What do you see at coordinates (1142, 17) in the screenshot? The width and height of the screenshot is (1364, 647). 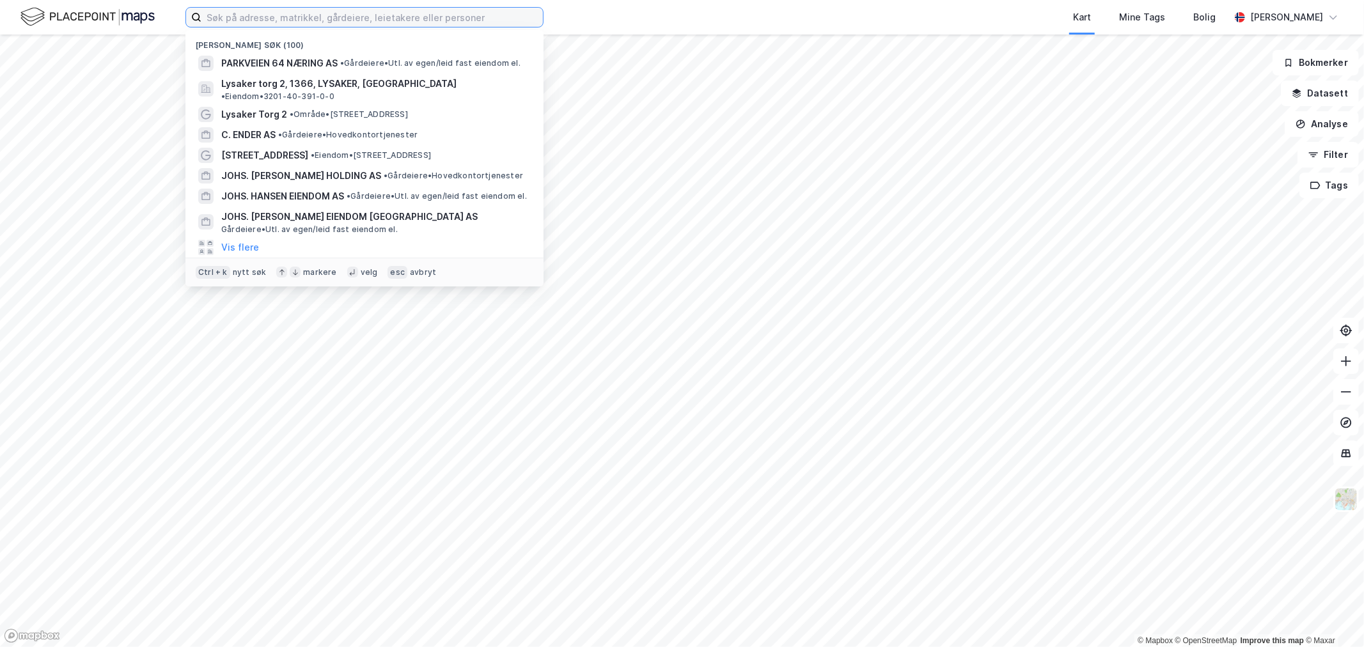 I see `div: Mine Tags` at bounding box center [1142, 17].